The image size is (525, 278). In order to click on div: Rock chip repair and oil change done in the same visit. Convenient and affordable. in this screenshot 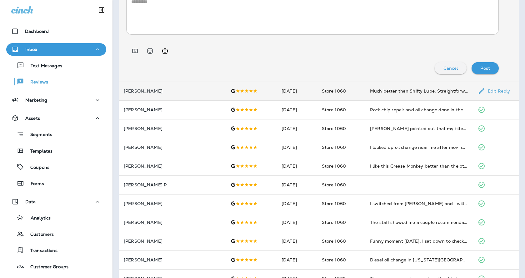, I will do `click(419, 110)`.